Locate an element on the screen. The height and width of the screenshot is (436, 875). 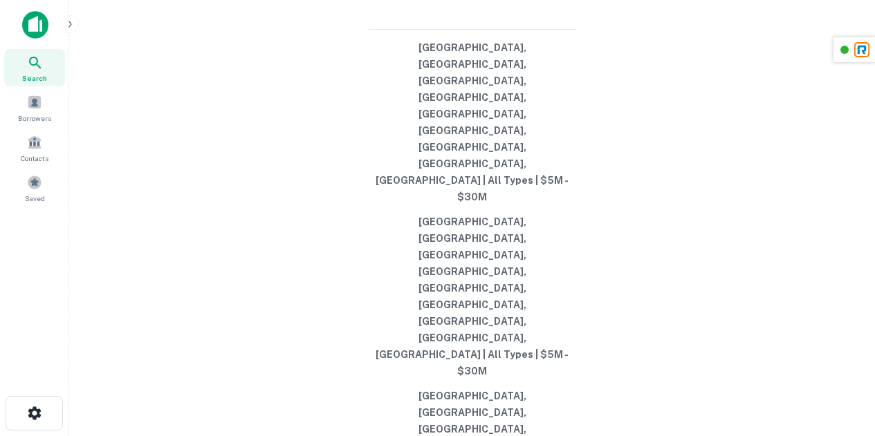
div: Chat Widget is located at coordinates (840, 359).